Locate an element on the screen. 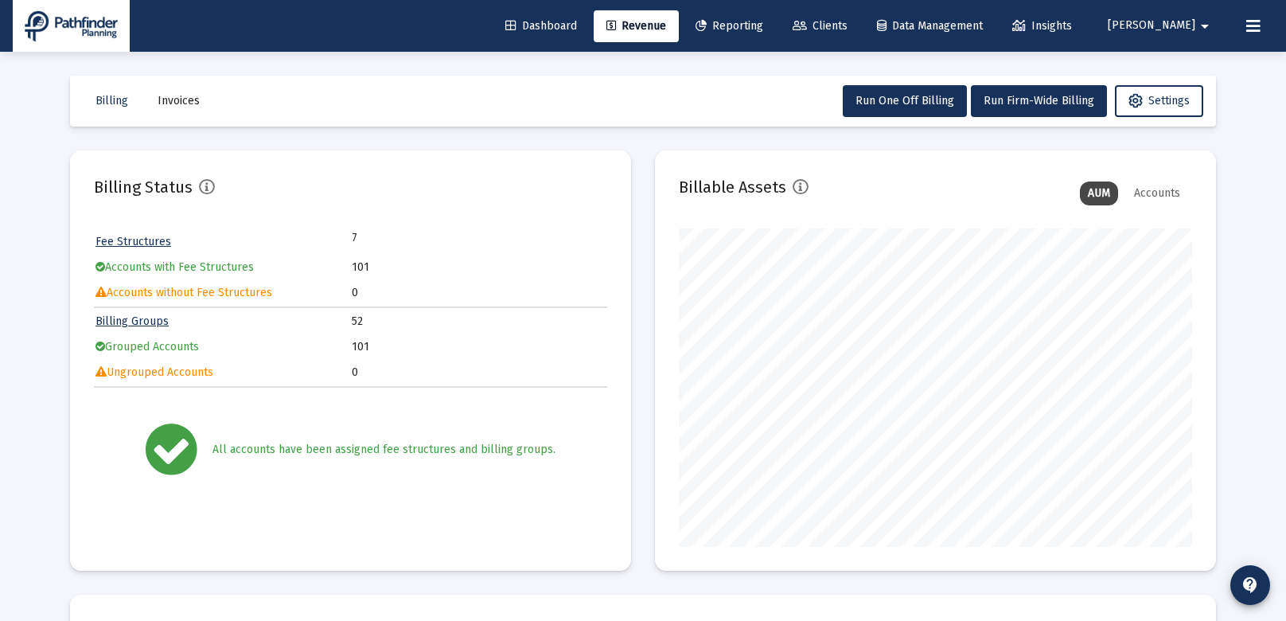 The width and height of the screenshot is (1286, 621). a: Revenue is located at coordinates (636, 26).